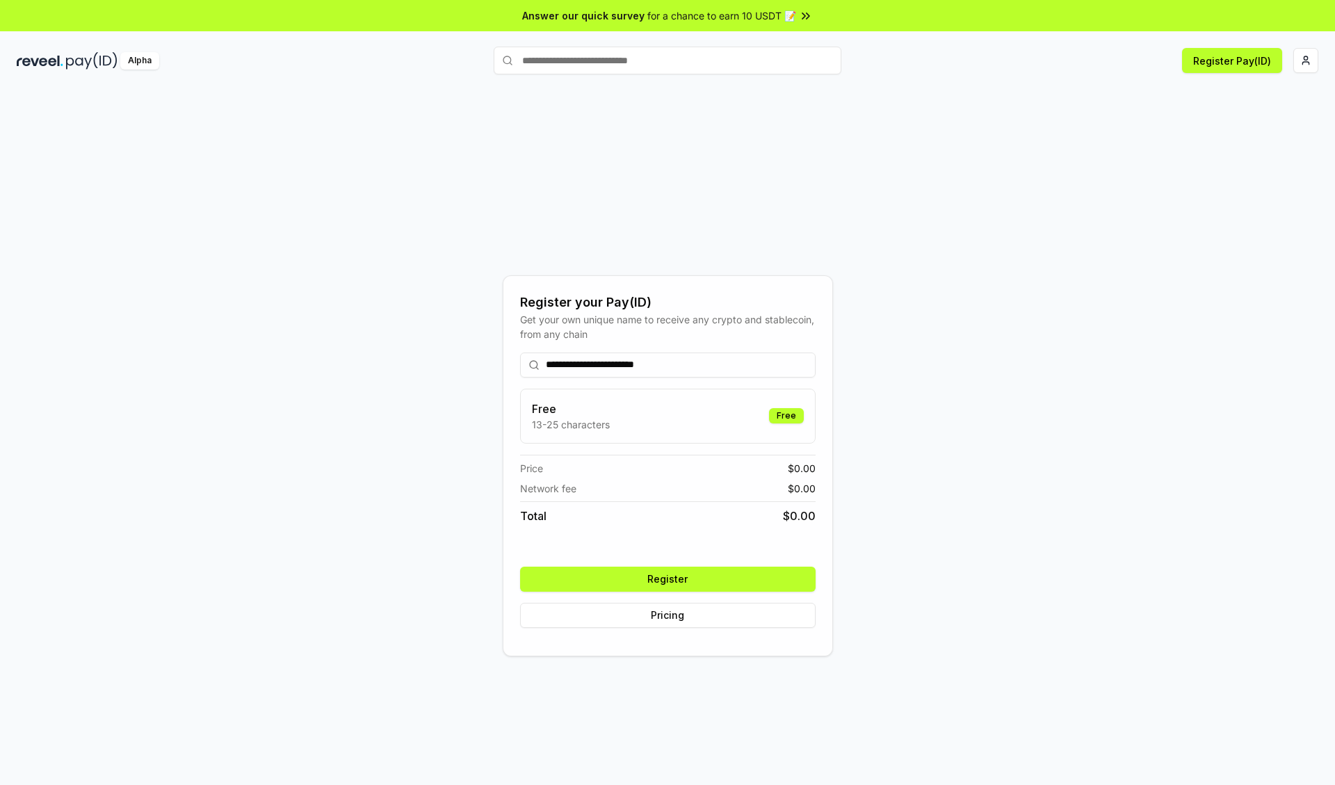 This screenshot has height=785, width=1335. I want to click on span: Total, so click(533, 516).